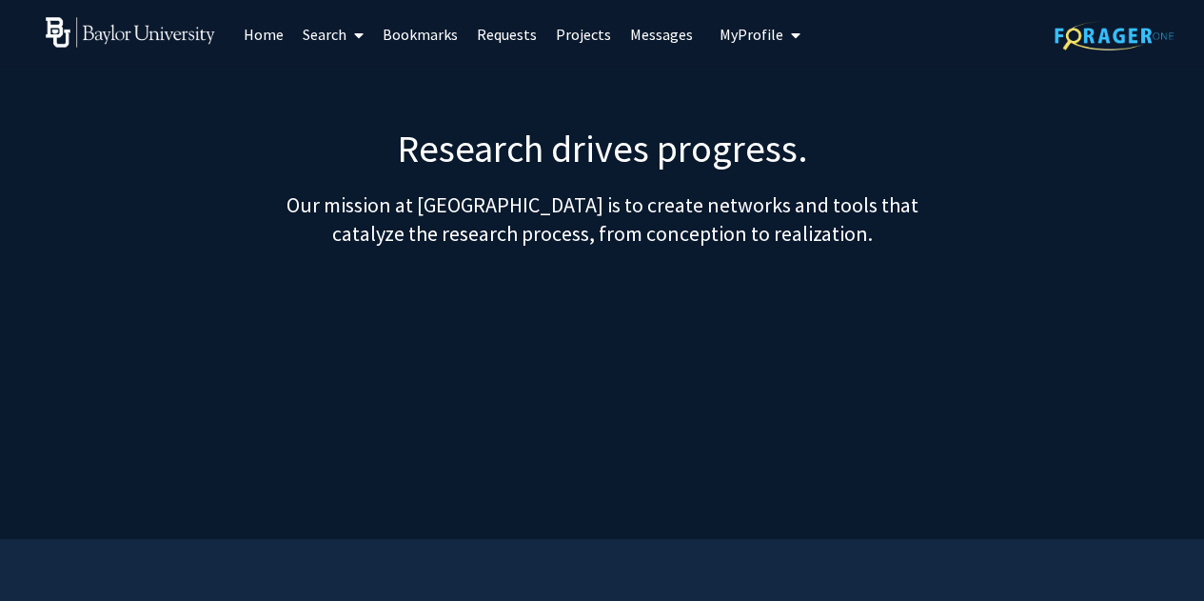 The height and width of the screenshot is (601, 1204). Describe the element at coordinates (583, 34) in the screenshot. I see `a: Projects` at that location.